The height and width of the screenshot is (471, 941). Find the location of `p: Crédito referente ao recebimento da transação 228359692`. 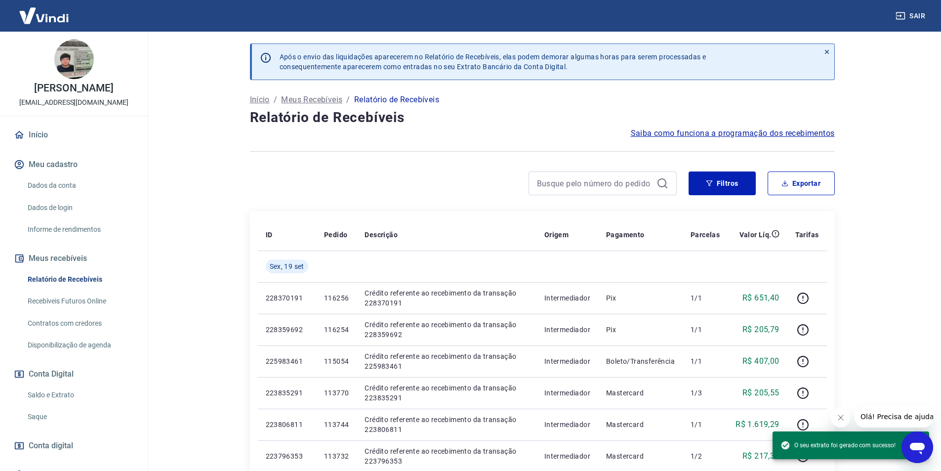

p: Crédito referente ao recebimento da transação 228359692 is located at coordinates (447, 330).